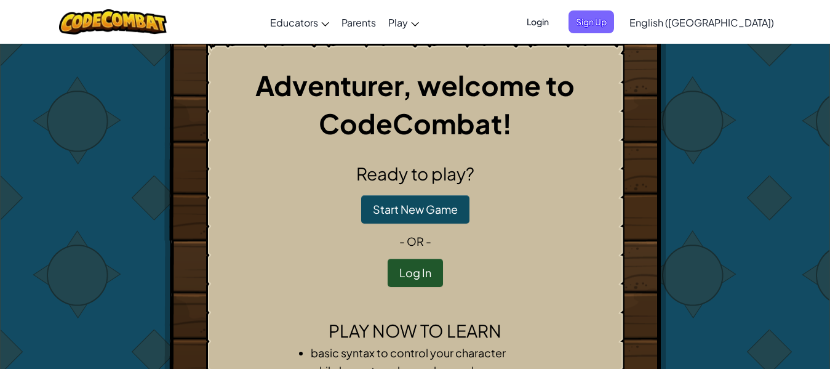  Describe the element at coordinates (300, 22) in the screenshot. I see `a: Educators` at that location.